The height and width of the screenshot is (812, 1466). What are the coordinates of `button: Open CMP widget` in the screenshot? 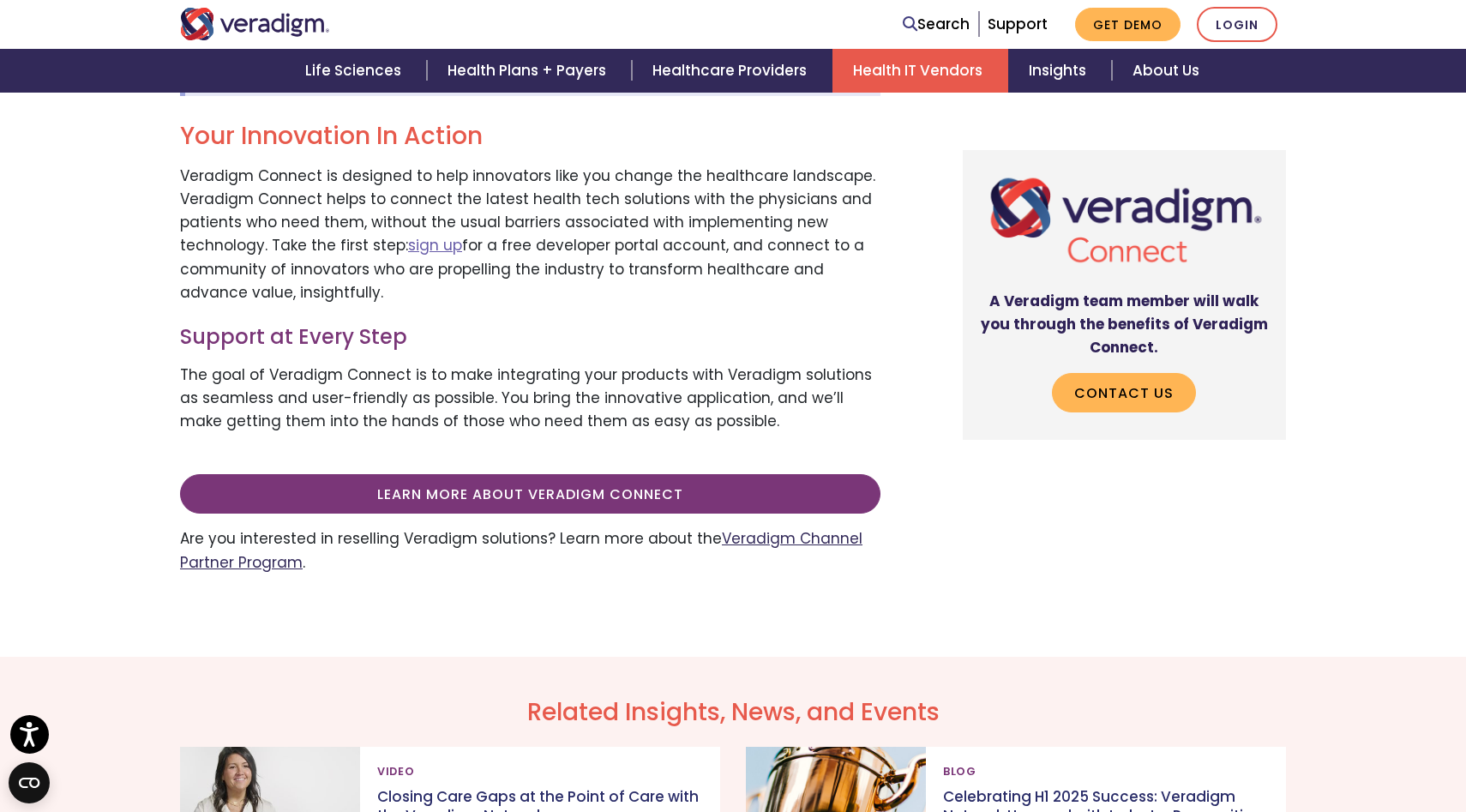 It's located at (30, 782).